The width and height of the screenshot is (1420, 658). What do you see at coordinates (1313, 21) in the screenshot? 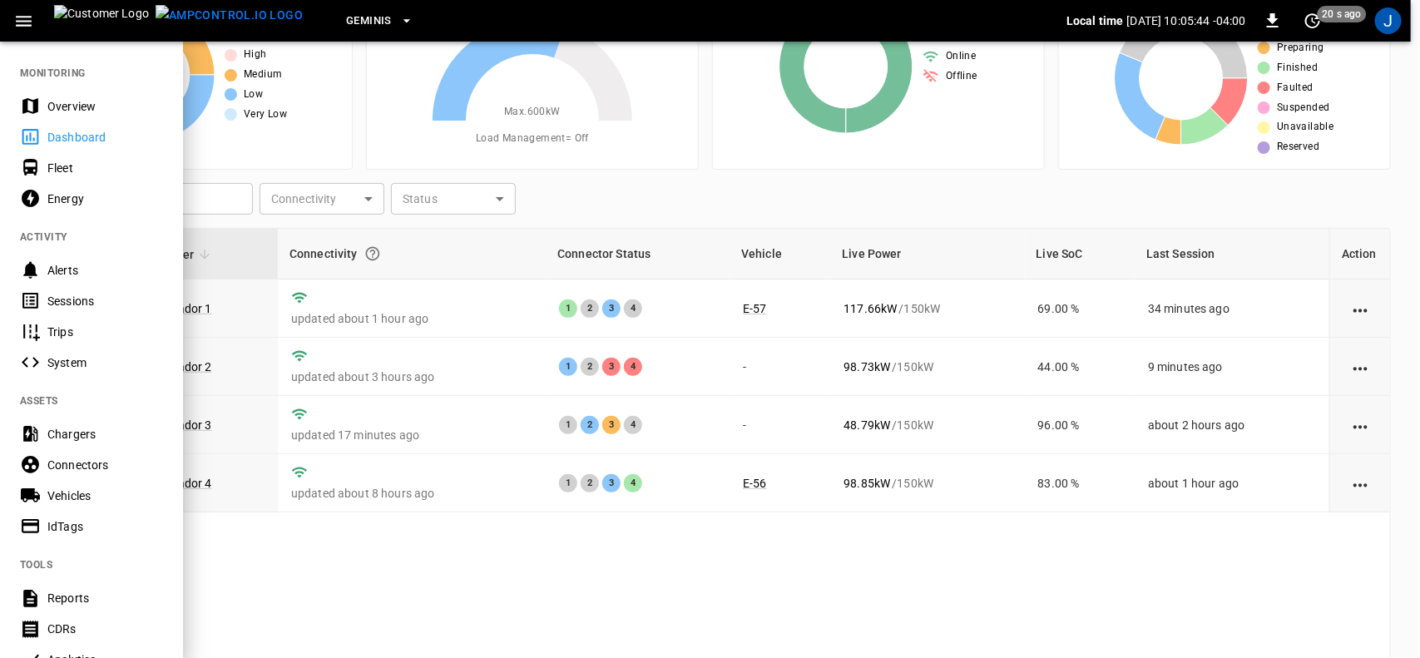
I see `button: set refresh interval` at bounding box center [1313, 21].